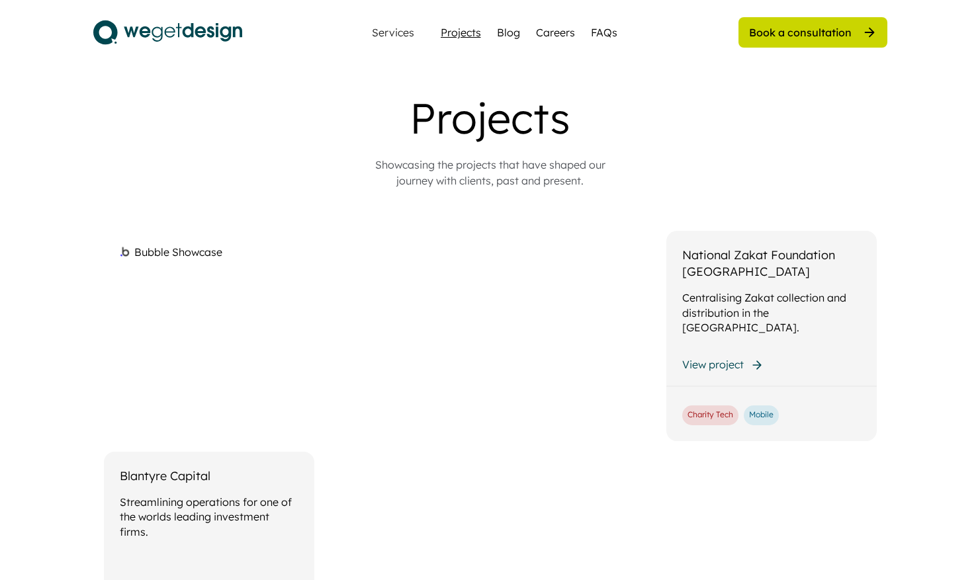 This screenshot has height=580, width=980. What do you see at coordinates (713, 365) in the screenshot?
I see `div: View project` at bounding box center [713, 365].